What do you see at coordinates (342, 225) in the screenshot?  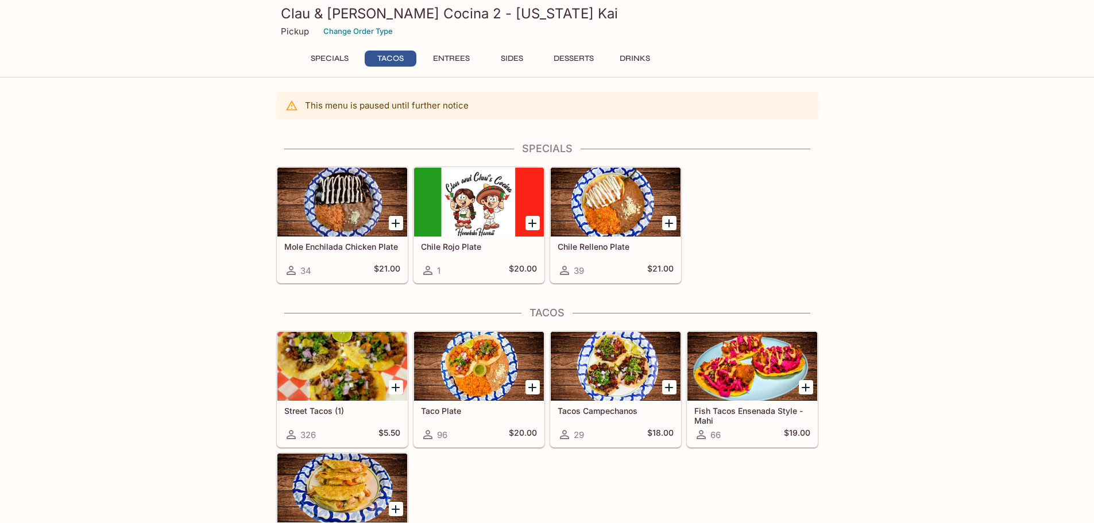 I see `a: Mole Enchilada Chicken Plate34$21.00` at bounding box center [342, 225].